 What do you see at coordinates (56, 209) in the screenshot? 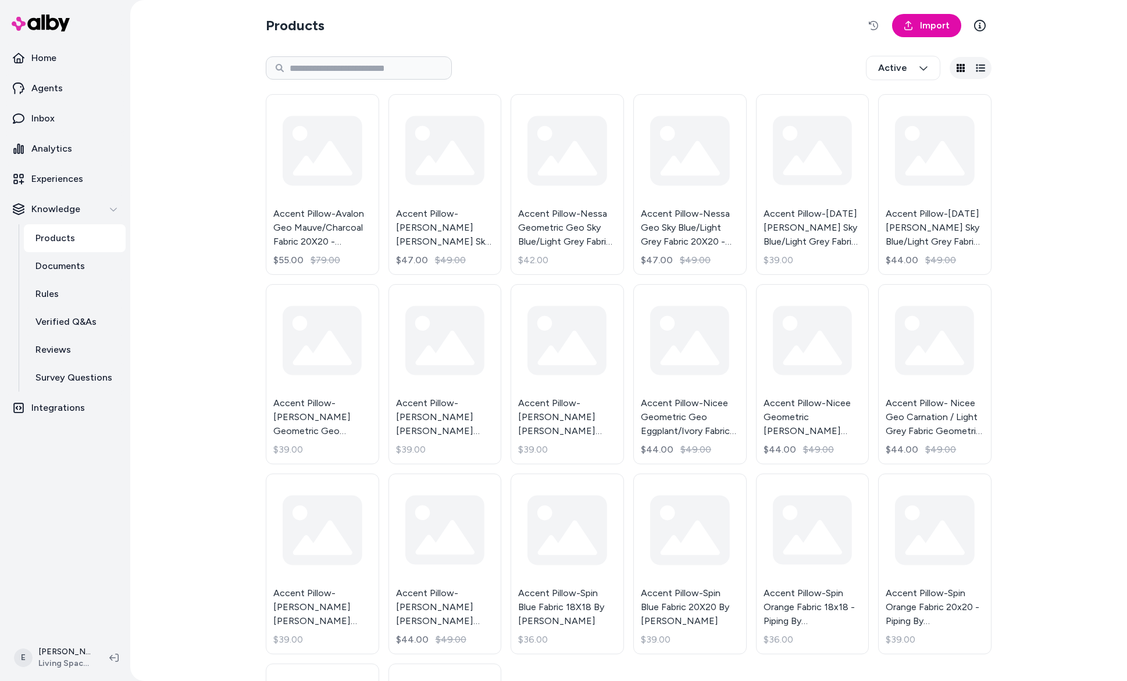
I see `p: Knowledge` at bounding box center [56, 209].